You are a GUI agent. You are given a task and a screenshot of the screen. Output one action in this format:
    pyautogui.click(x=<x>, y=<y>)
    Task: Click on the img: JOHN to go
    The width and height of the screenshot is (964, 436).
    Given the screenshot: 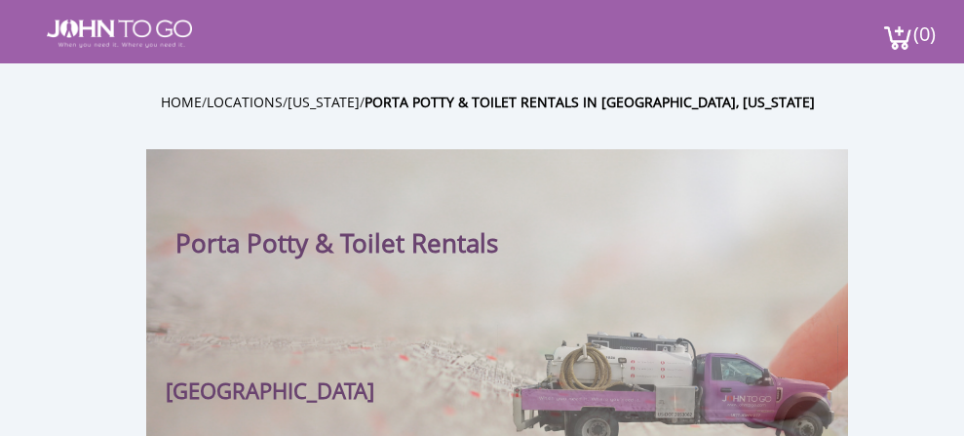 What is the action you would take?
    pyautogui.click(x=119, y=33)
    